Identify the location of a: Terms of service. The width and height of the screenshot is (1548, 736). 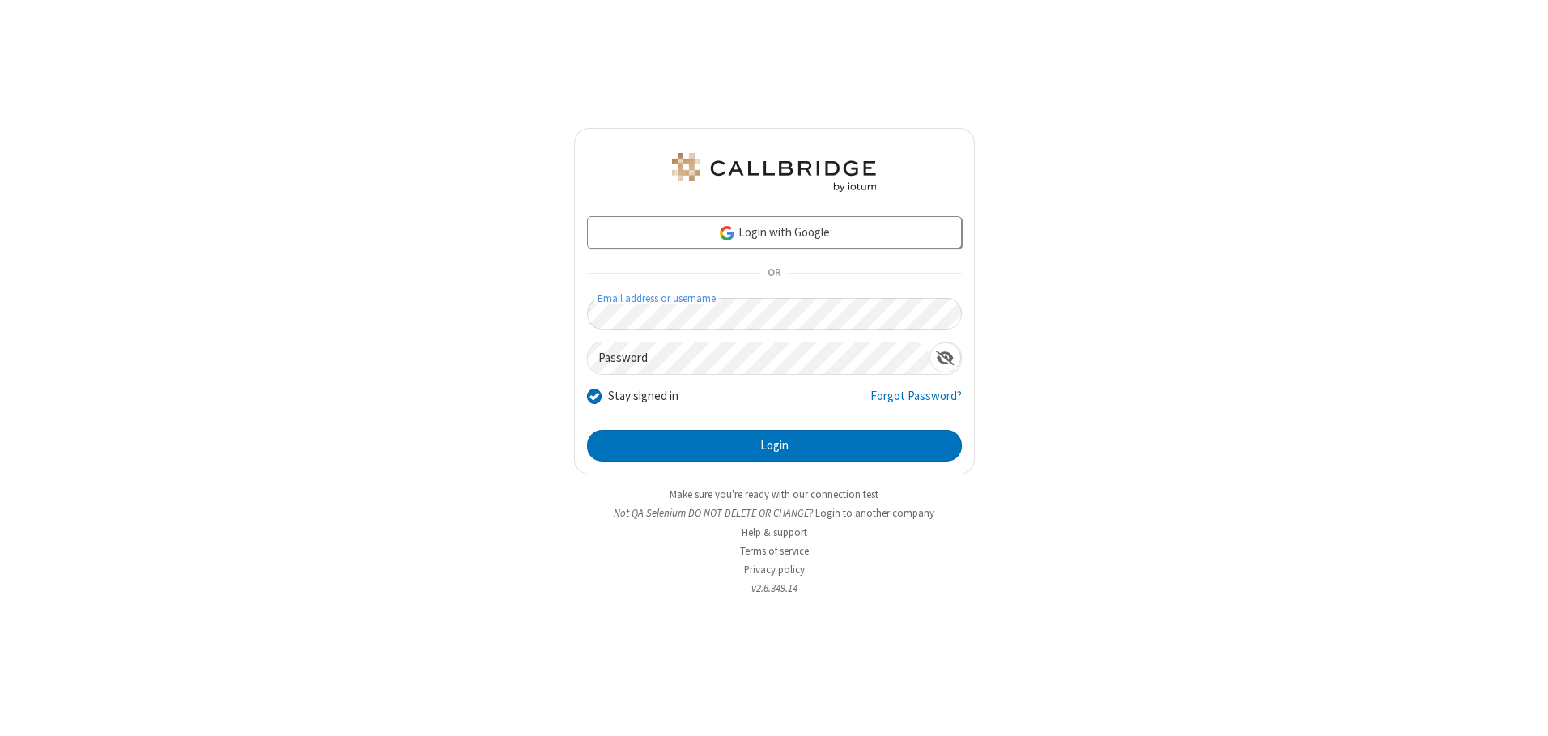
(774, 551).